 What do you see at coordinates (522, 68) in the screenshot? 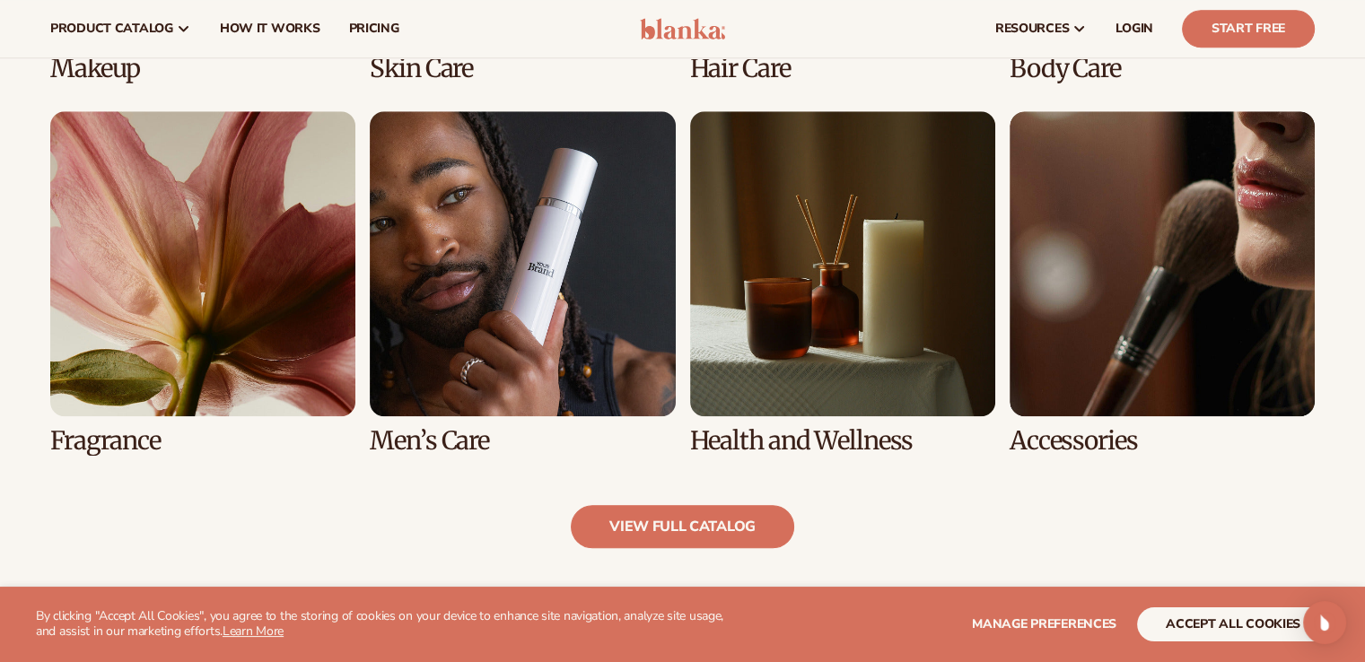
I see `h3: Skin Care` at bounding box center [522, 68].